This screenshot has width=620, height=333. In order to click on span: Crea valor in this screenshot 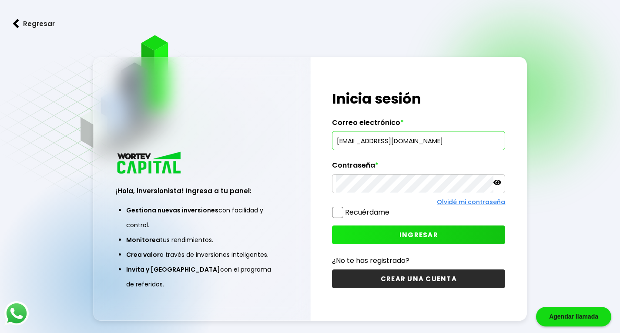, I will do `click(143, 254)`.